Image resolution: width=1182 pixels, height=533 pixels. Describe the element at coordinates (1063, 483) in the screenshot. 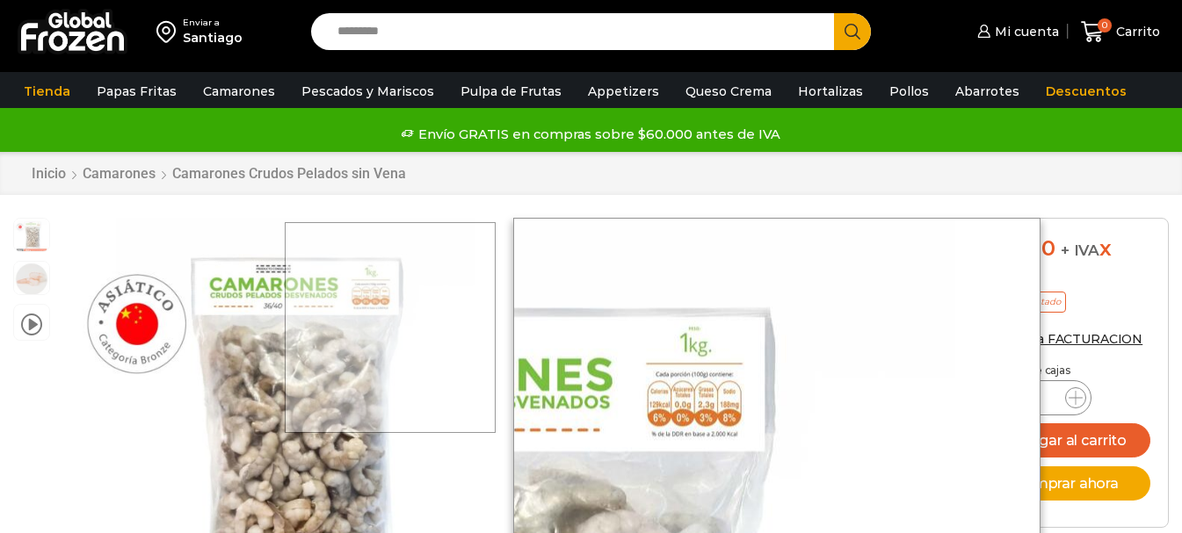

I see `button: Comprar ahora` at that location.